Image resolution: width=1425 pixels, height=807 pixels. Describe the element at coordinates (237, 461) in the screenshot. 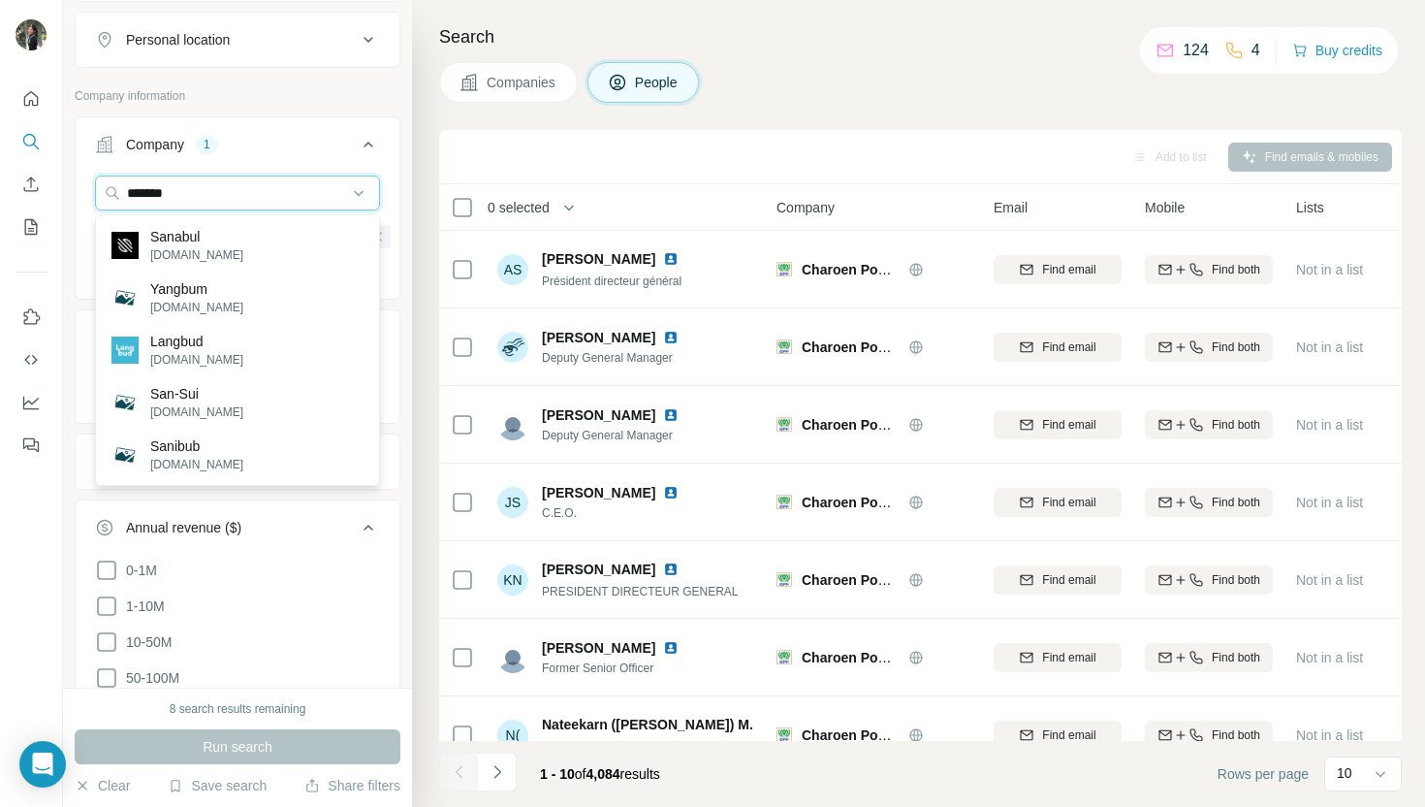

I see `button: HQ location` at that location.